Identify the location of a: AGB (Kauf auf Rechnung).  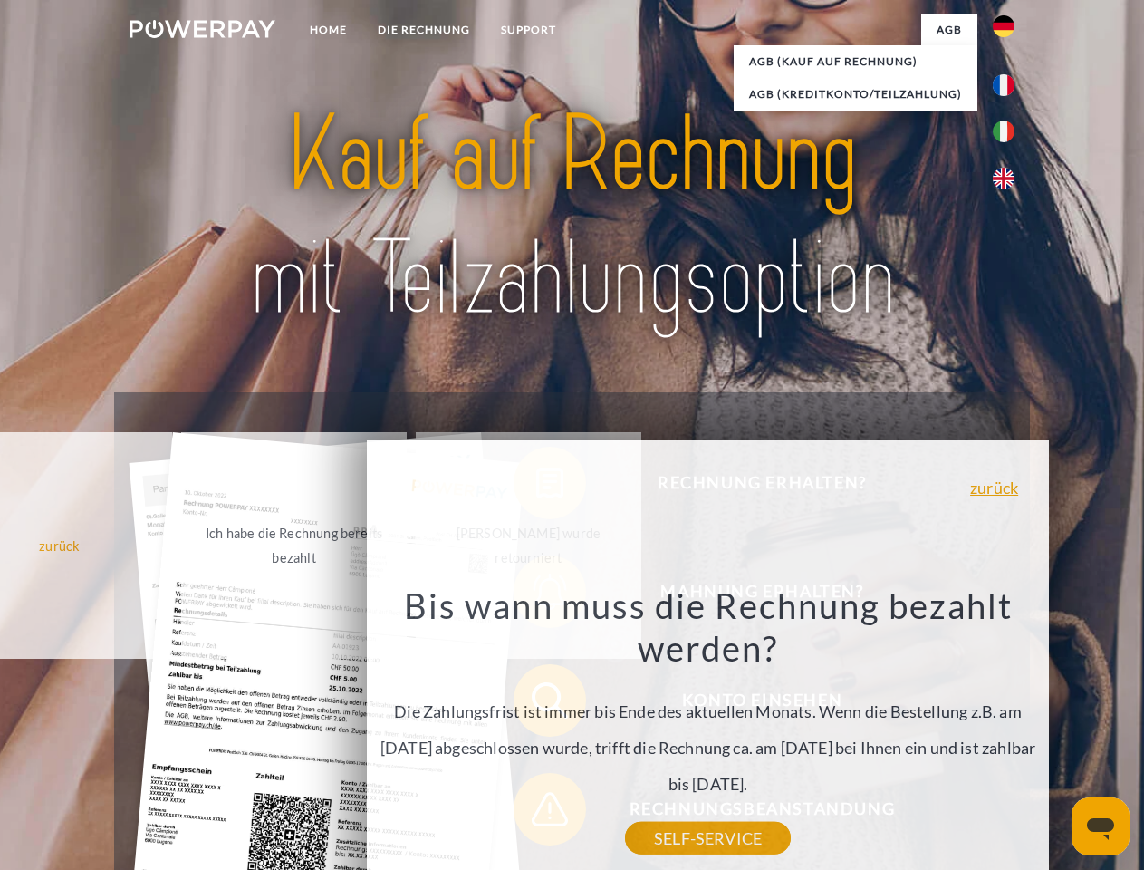
(855, 62).